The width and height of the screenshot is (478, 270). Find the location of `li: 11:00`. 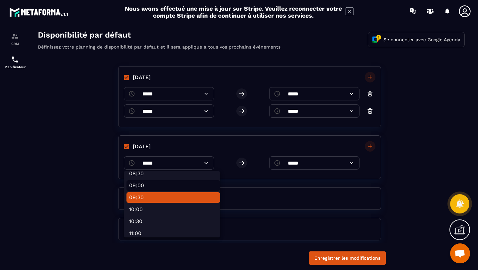

li: 11:00 is located at coordinates (142, 204).